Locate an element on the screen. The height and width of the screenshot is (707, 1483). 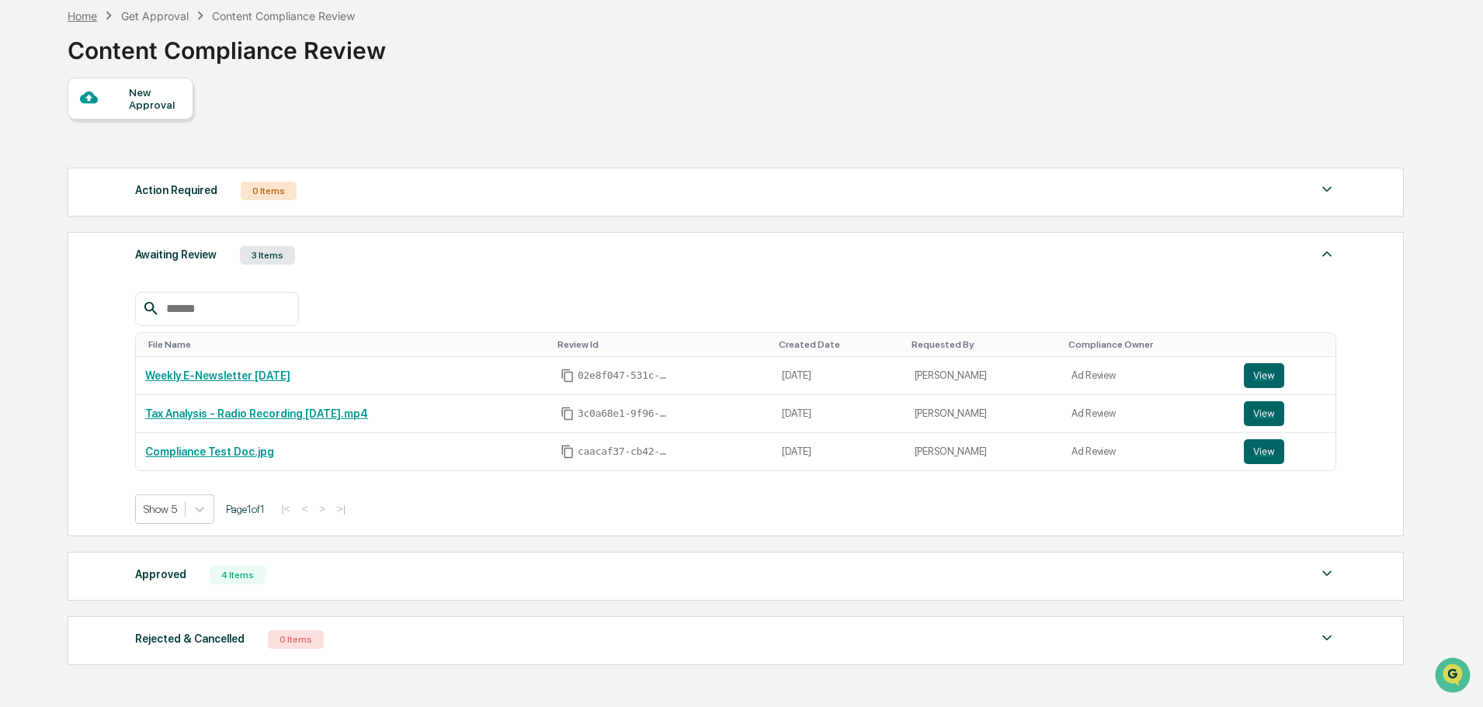
div: Approved is located at coordinates (161, 575).